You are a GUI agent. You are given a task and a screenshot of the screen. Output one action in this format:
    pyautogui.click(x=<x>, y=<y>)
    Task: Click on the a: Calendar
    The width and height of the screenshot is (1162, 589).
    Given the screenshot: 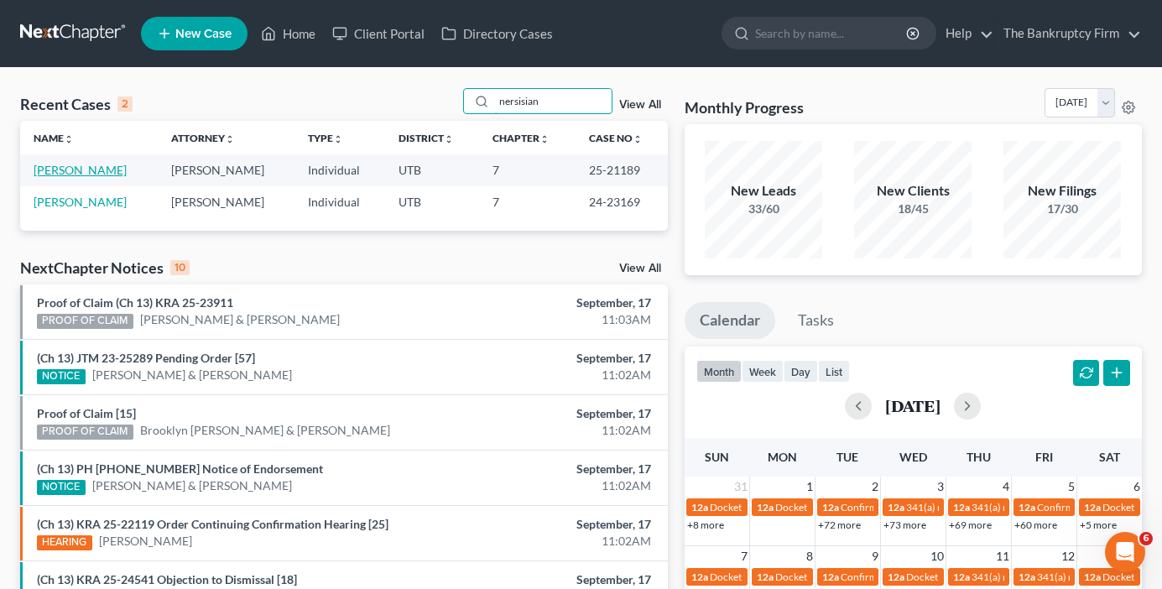 What is the action you would take?
    pyautogui.click(x=730, y=320)
    